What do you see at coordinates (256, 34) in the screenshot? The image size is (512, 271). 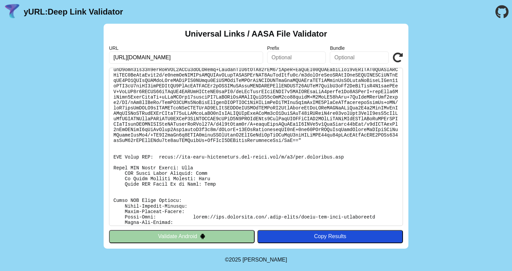 I see `h2: Universal Links / AASA File Validator` at bounding box center [256, 34].